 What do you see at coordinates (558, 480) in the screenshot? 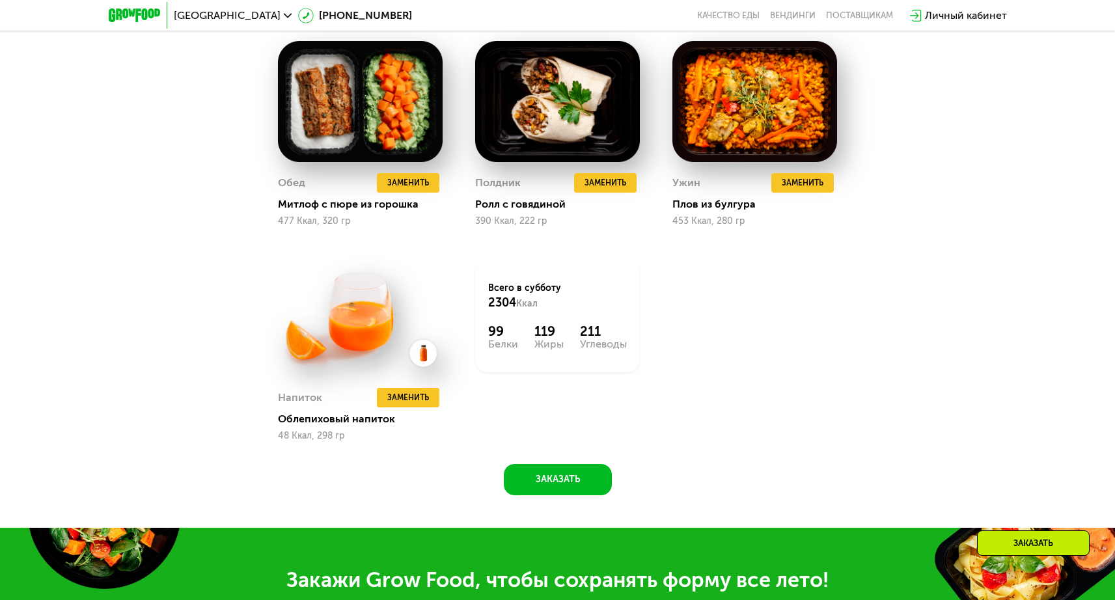
I see `button: Заказать` at bounding box center [558, 480].